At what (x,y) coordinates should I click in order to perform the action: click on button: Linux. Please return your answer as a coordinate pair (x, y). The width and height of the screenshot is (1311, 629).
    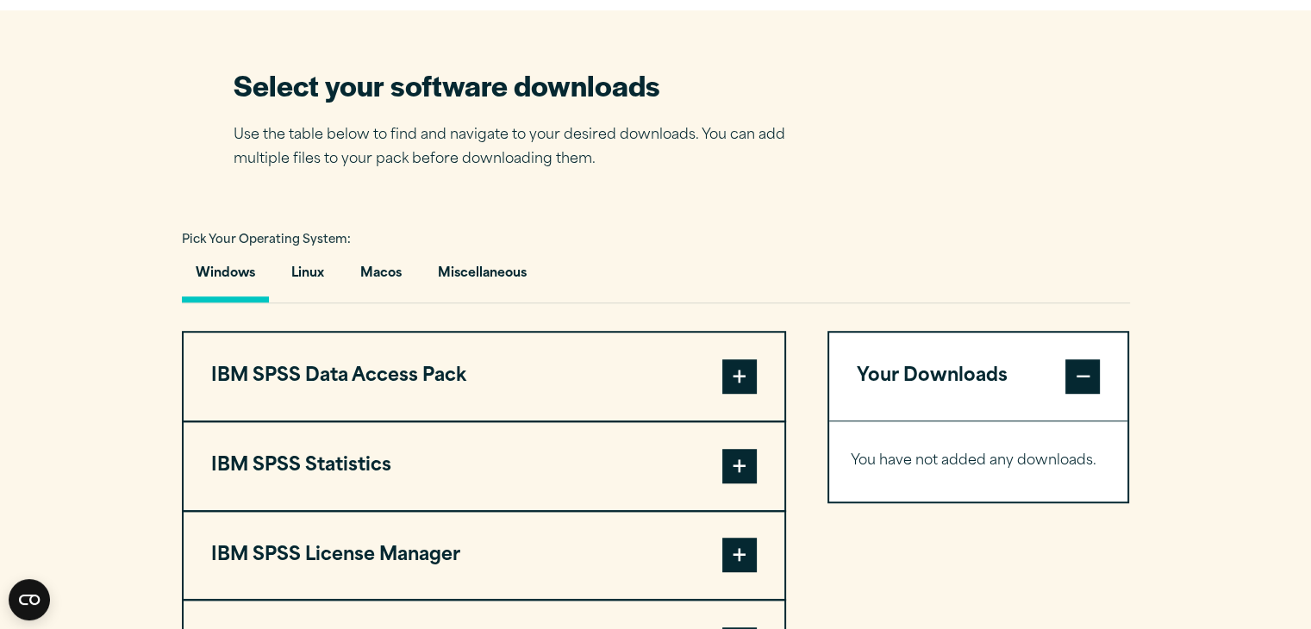
    Looking at the image, I should click on (308, 278).